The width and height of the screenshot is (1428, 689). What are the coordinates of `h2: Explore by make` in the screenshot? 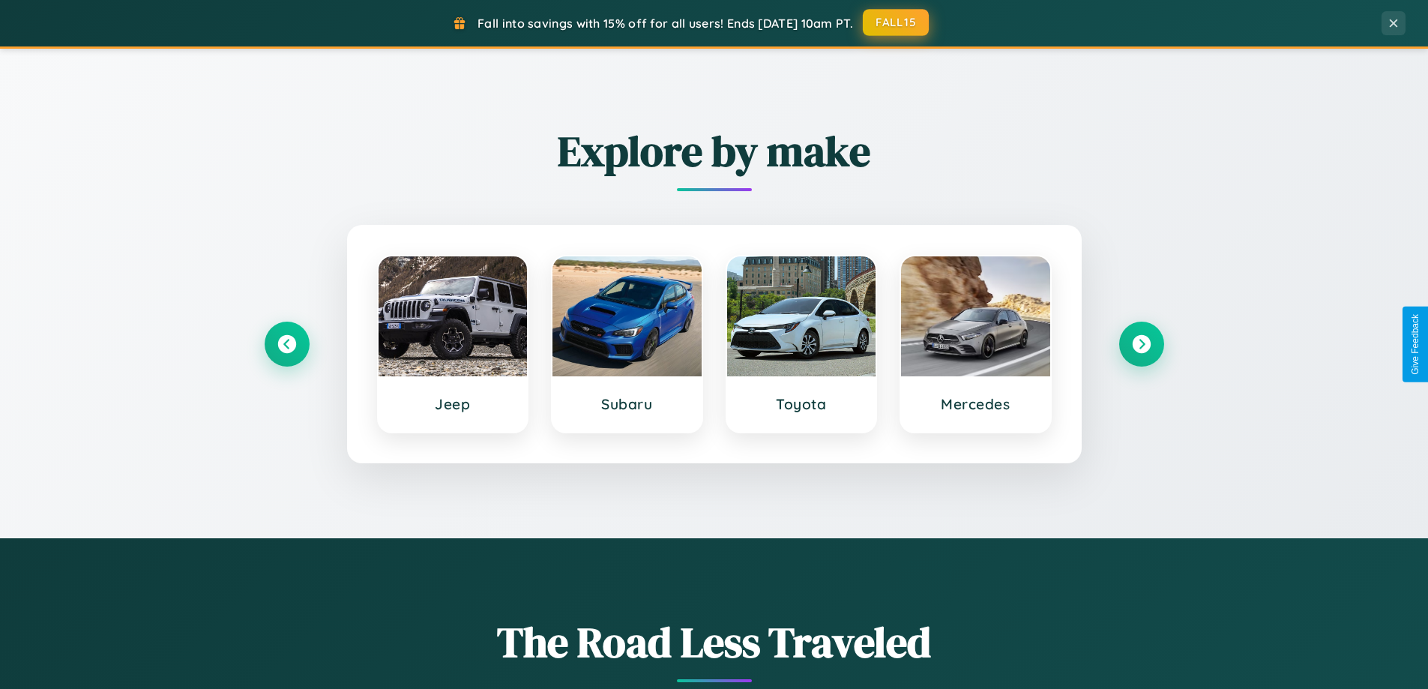 It's located at (714, 151).